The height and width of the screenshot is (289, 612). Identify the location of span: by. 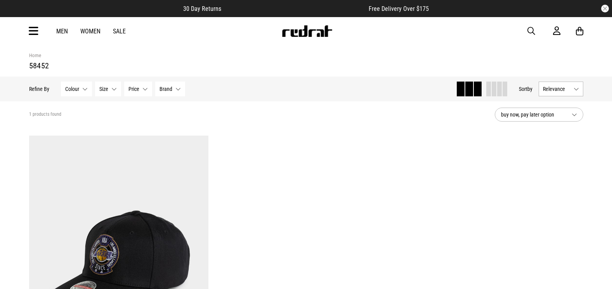
(530, 89).